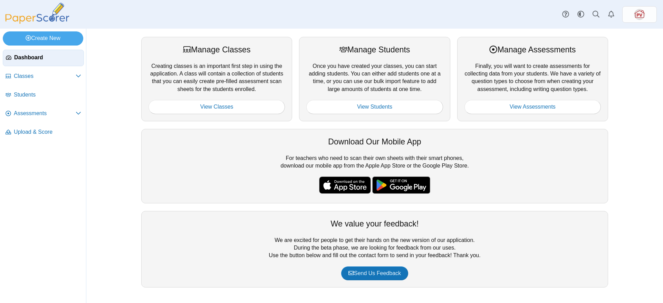  I want to click on img: PaperScorer, so click(37, 13).